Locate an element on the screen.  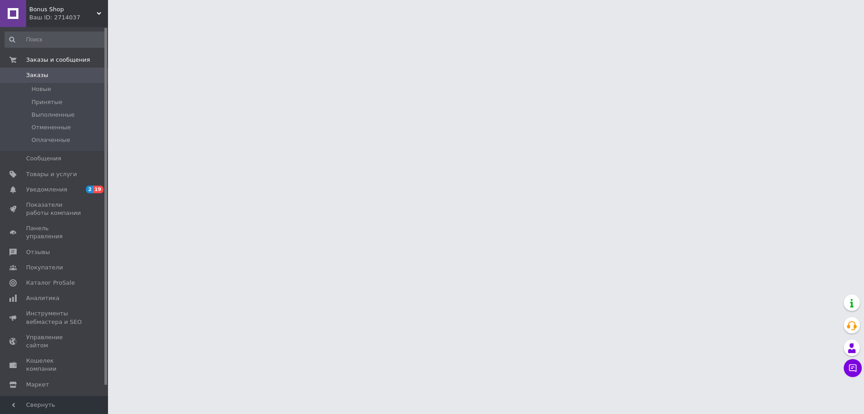
span: Принятые is located at coordinates (47, 102).